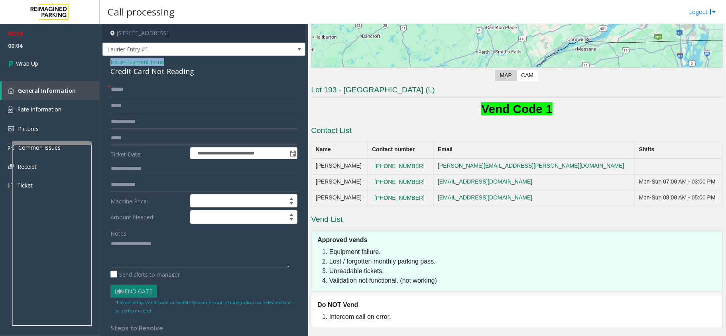  I want to click on h3: Vend List, so click(516, 221).